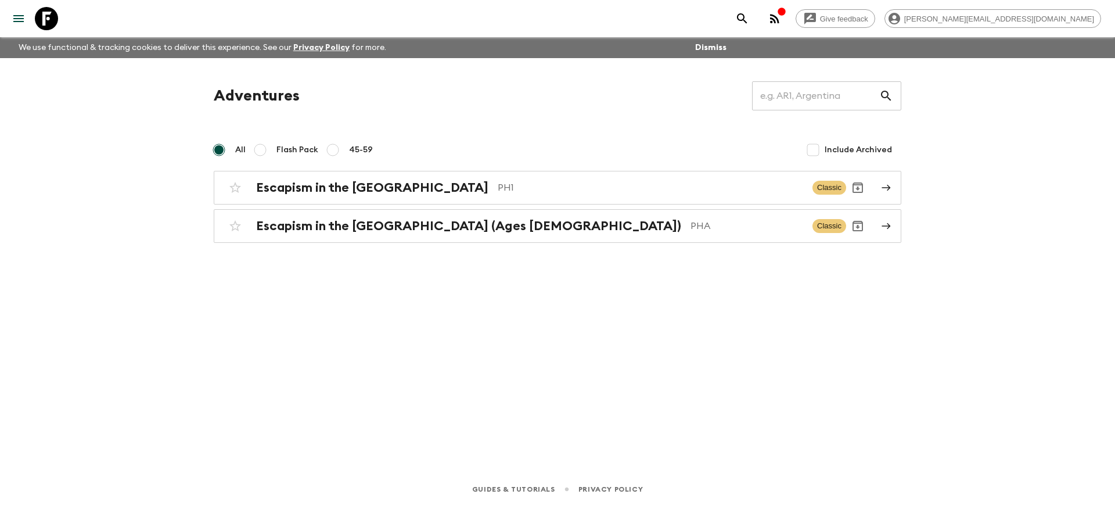  Describe the element at coordinates (240, 150) in the screenshot. I see `span: All` at that location.